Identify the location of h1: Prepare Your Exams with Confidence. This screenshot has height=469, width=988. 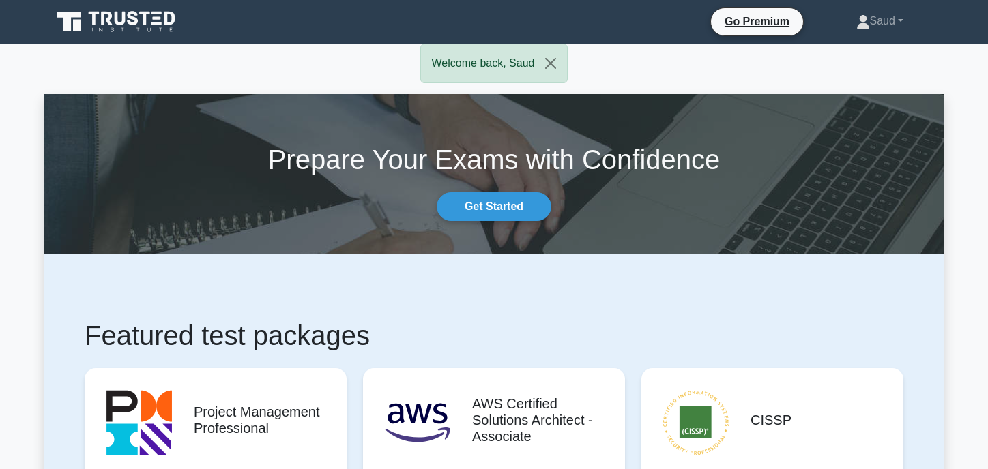
(494, 160).